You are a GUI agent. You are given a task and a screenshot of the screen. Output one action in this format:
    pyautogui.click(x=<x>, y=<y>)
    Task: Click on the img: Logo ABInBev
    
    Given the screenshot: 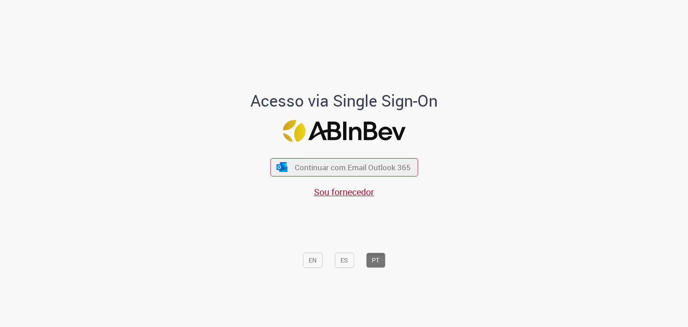 What is the action you would take?
    pyautogui.click(x=344, y=131)
    